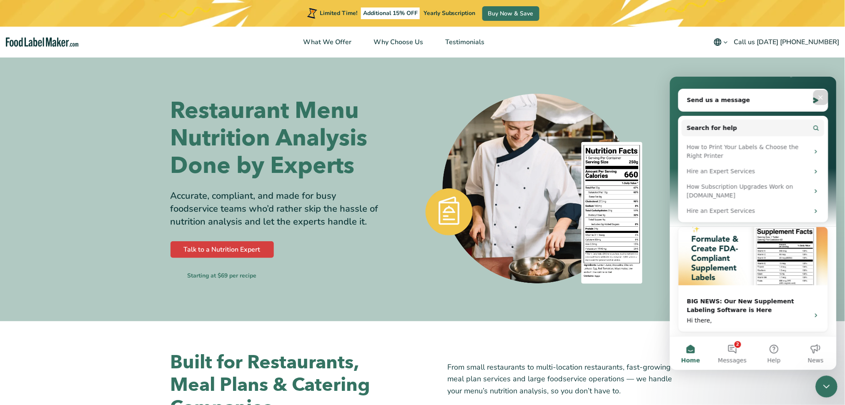 The image size is (845, 405). I want to click on span: News, so click(146, 284).